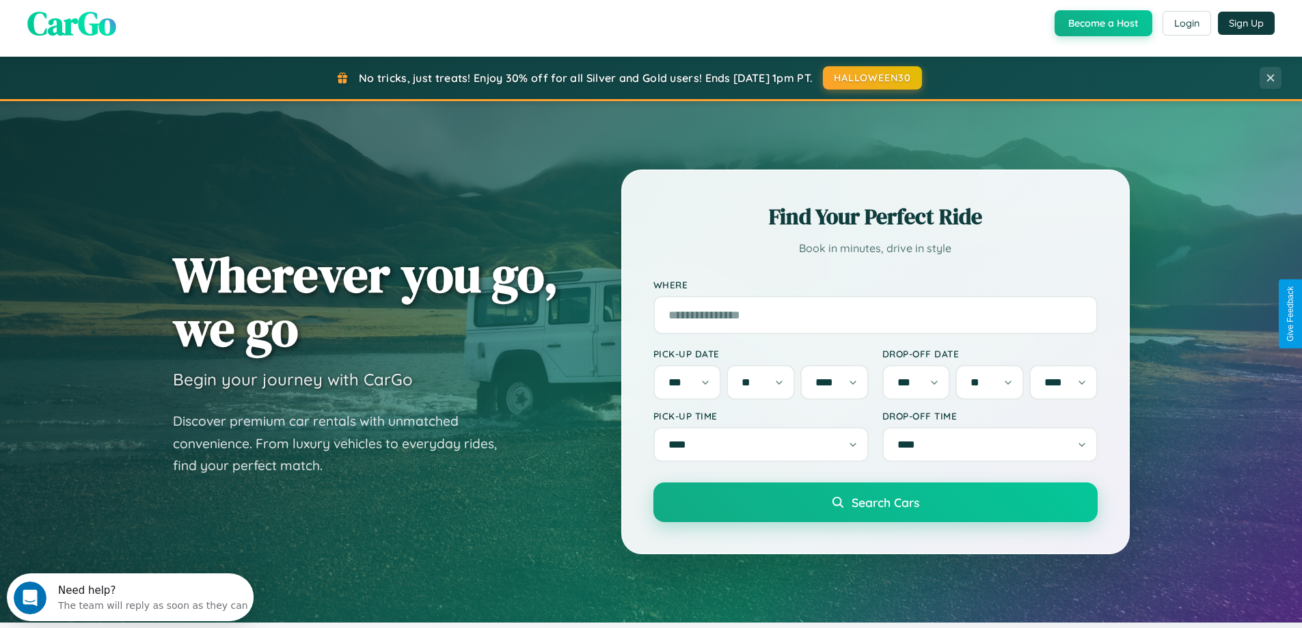  Describe the element at coordinates (146, 17) in the screenshot. I see `div: Need help?` at that location.